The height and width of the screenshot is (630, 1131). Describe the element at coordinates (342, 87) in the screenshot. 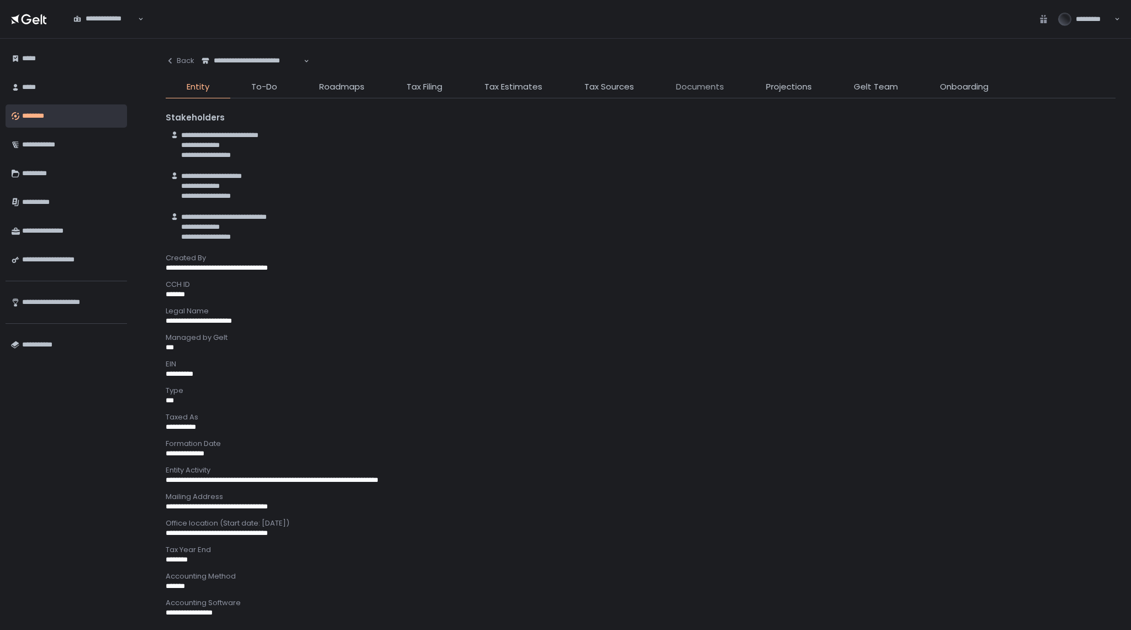

I see `span: Roadmaps` at that location.